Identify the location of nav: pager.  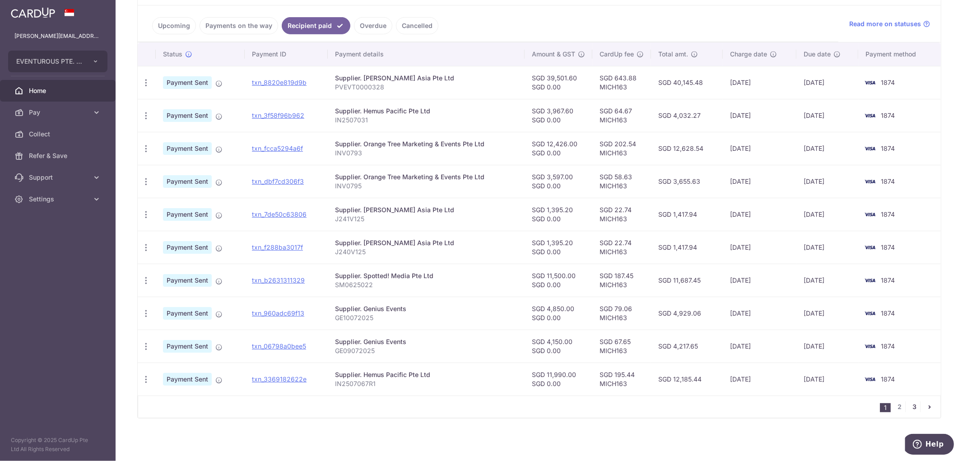
(910, 407).